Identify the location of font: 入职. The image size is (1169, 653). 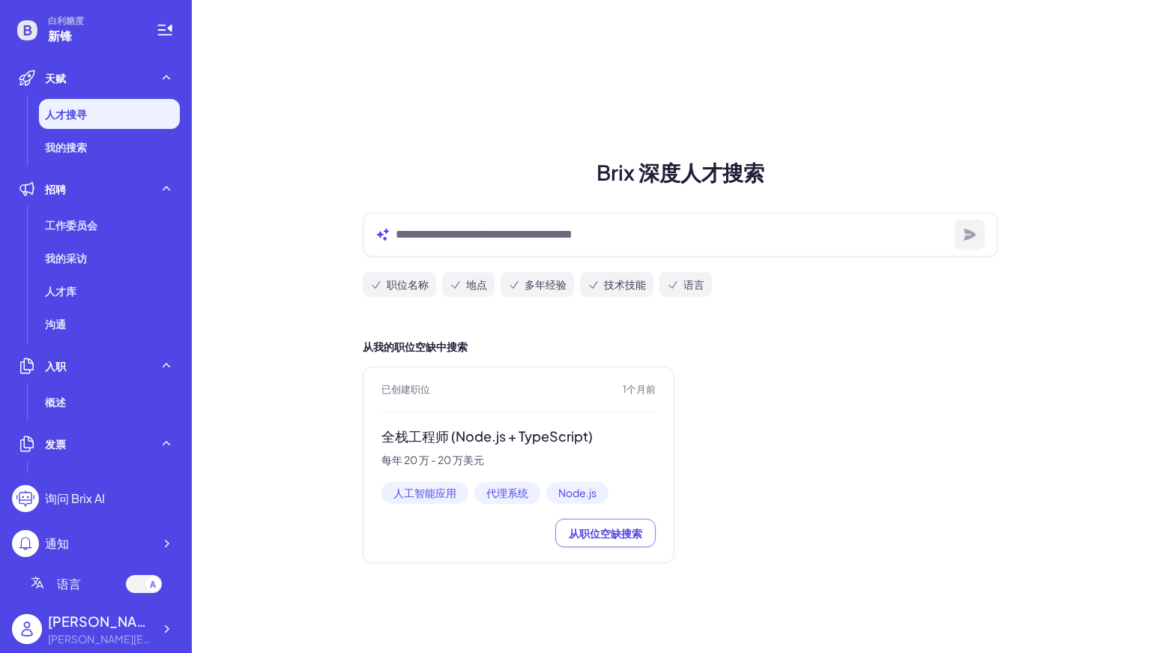
(55, 366).